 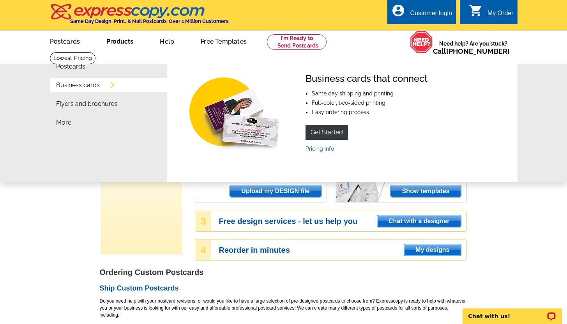 What do you see at coordinates (370, 112) in the screenshot?
I see `li: Easy ordering process` at bounding box center [370, 112].